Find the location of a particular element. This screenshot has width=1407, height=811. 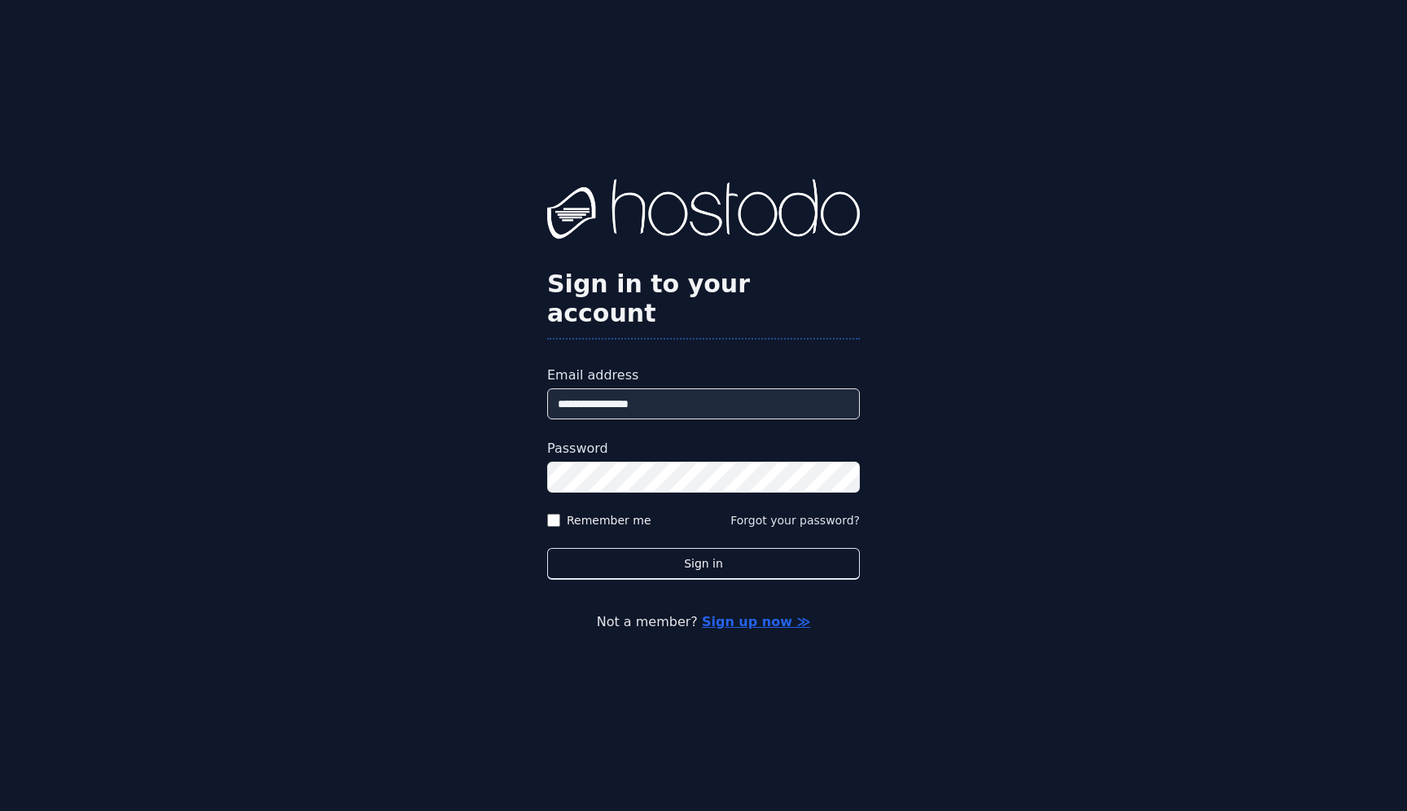

img: Hostodo is located at coordinates (704, 212).